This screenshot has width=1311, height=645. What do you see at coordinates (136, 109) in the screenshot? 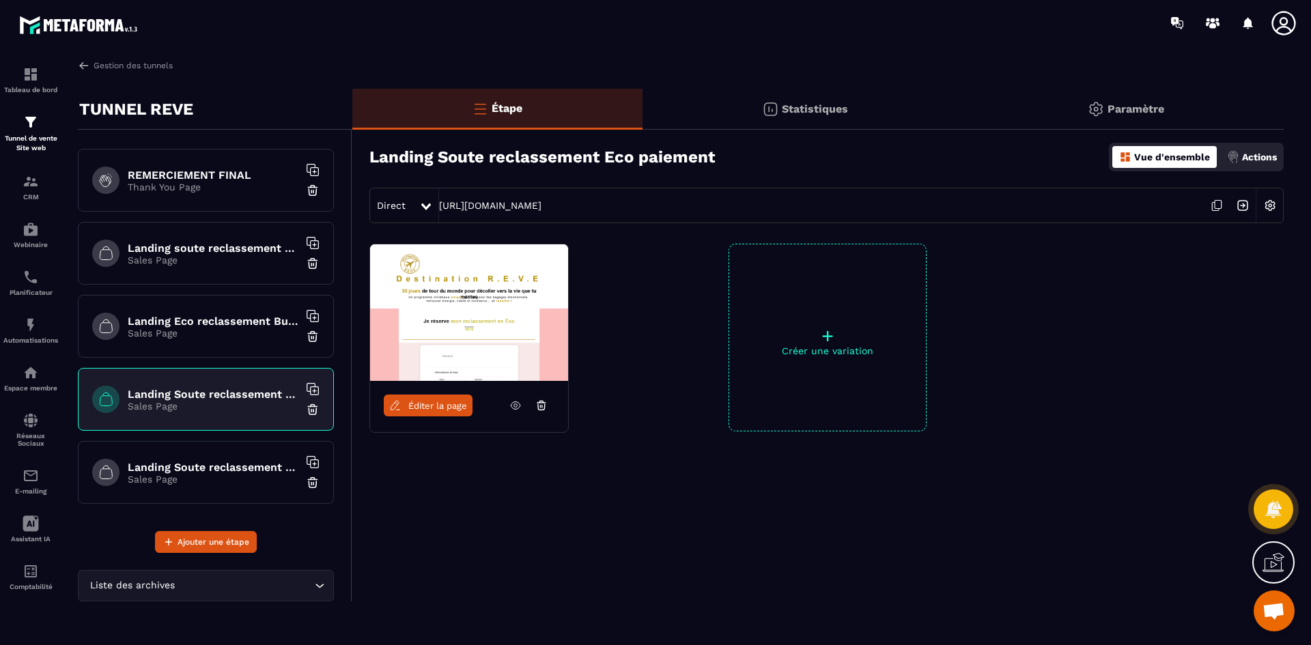
I see `p: TUNNEL REVE` at bounding box center [136, 109].